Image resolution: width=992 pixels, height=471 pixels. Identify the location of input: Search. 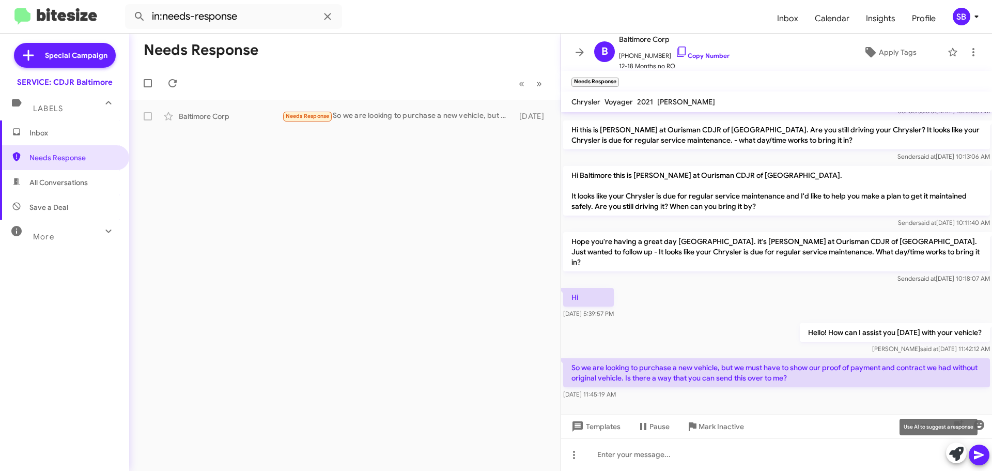
(234, 17).